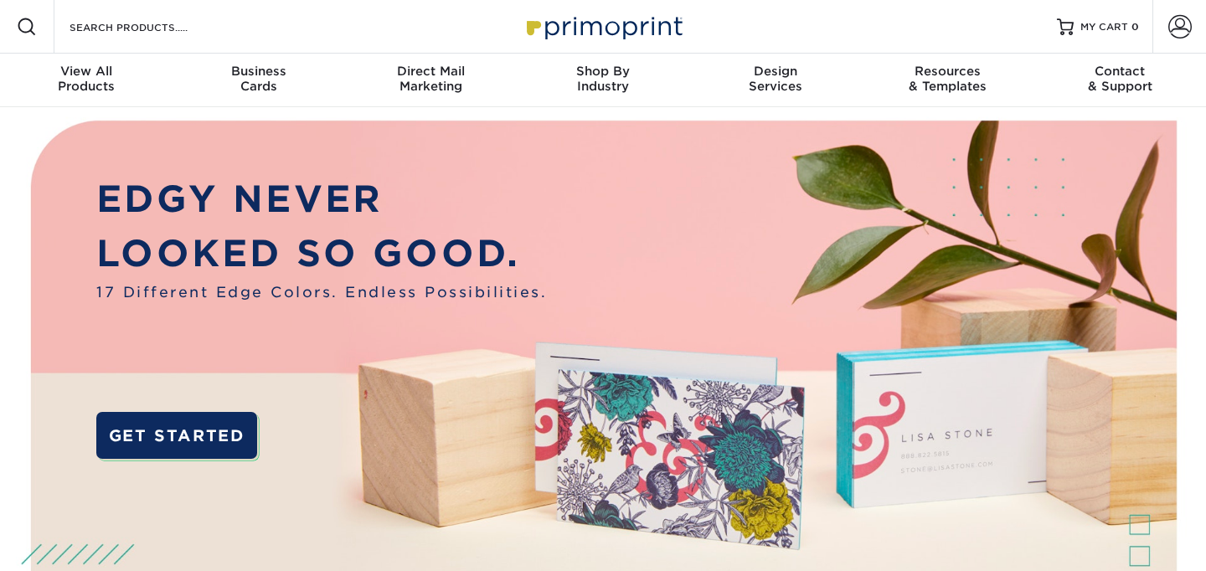 This screenshot has height=571, width=1206. What do you see at coordinates (259, 79) in the screenshot?
I see `div: Cards` at bounding box center [259, 79].